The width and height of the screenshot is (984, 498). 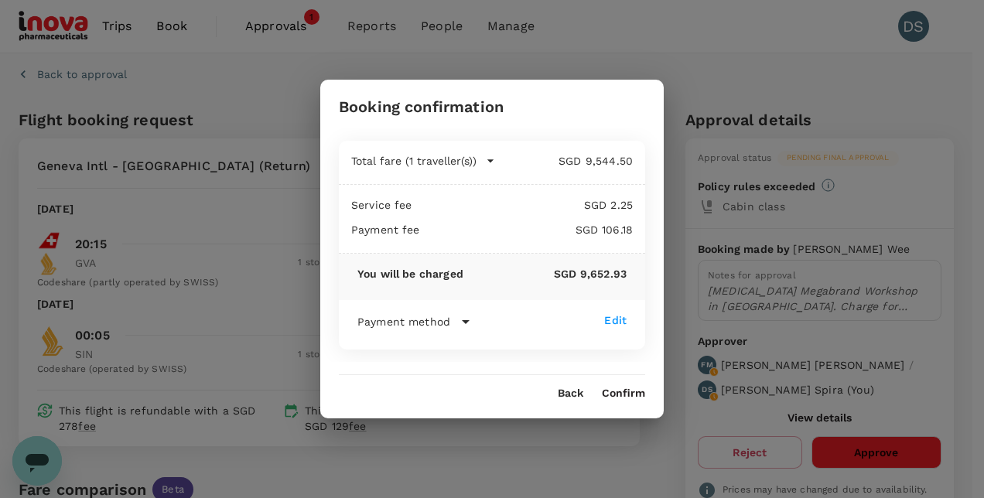 What do you see at coordinates (522, 205) in the screenshot?
I see `p: SGD 2.25` at bounding box center [522, 205].